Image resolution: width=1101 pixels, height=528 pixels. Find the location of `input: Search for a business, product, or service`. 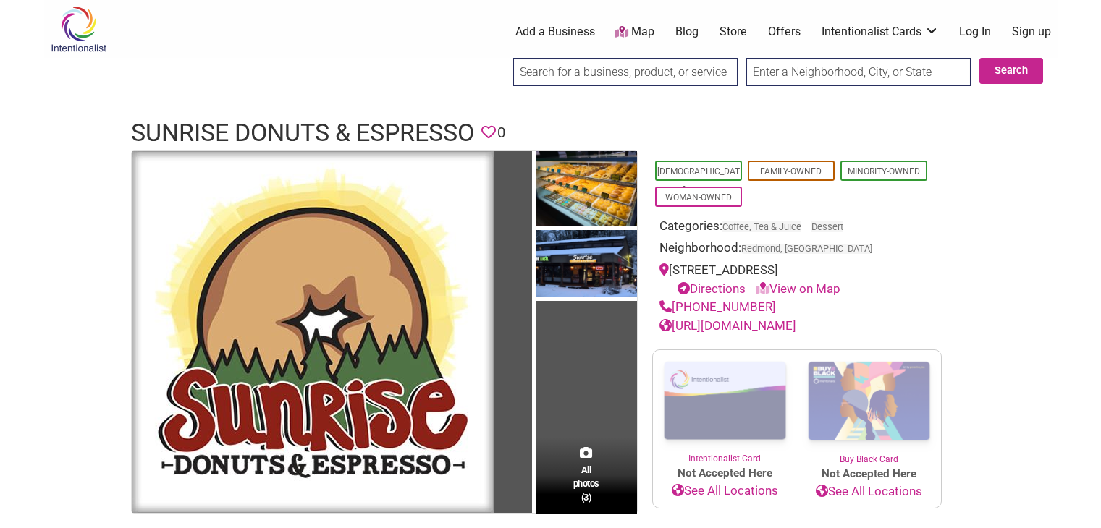

input: Search for a business, product, or service is located at coordinates (625, 72).